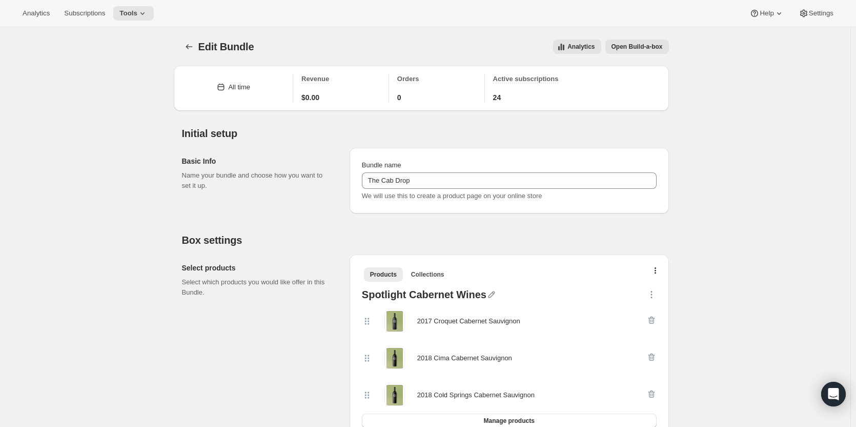 The width and height of the screenshot is (856, 427). Describe the element at coordinates (85, 13) in the screenshot. I see `button: Subscriptions` at that location.